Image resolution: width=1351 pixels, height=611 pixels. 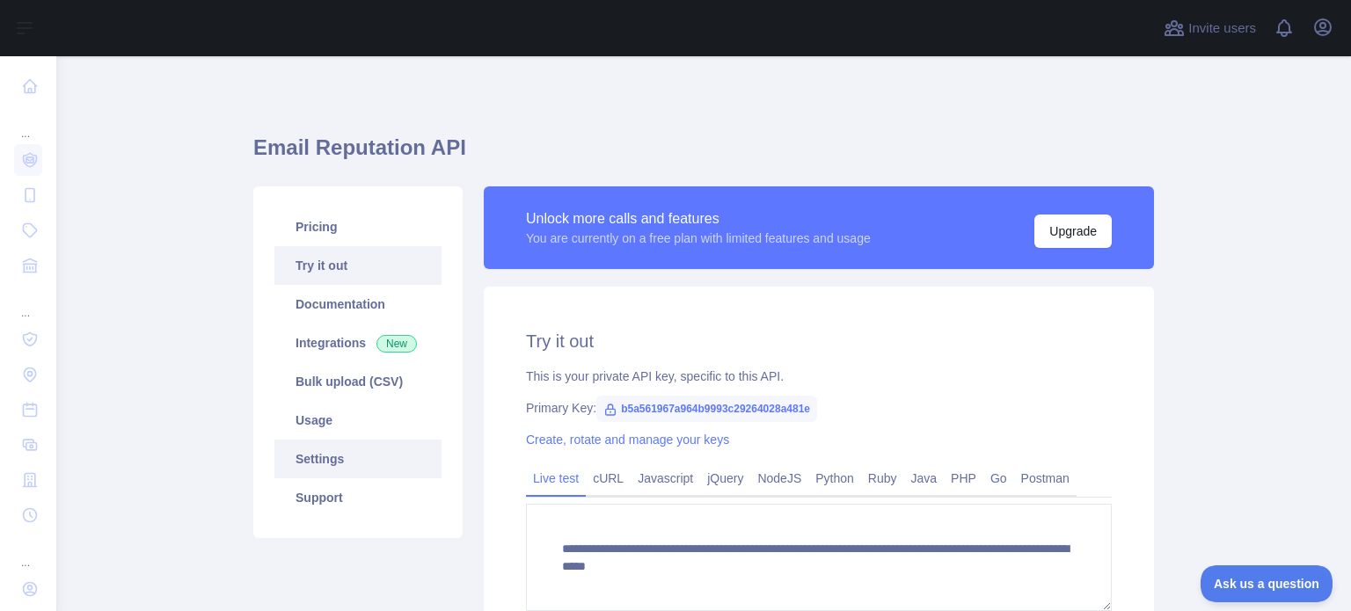 What do you see at coordinates (819, 341) in the screenshot?
I see `h2: Try it out` at bounding box center [819, 341].